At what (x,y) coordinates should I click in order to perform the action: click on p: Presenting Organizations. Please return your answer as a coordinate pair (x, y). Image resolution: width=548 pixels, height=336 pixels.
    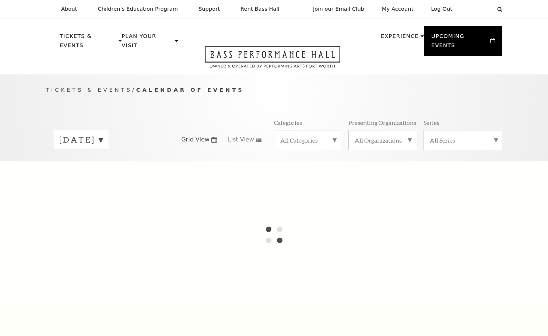
    Looking at the image, I should click on (382, 122).